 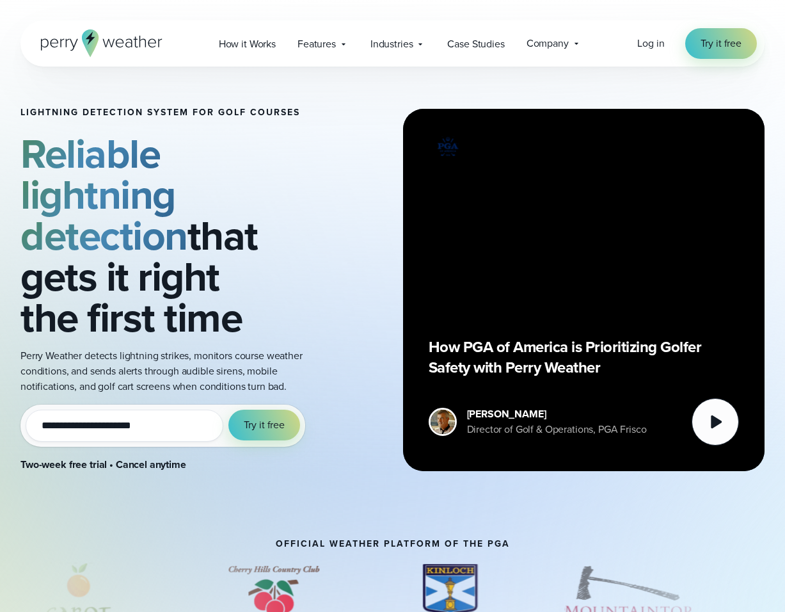 What do you see at coordinates (247, 44) in the screenshot?
I see `a: How it Works` at bounding box center [247, 44].